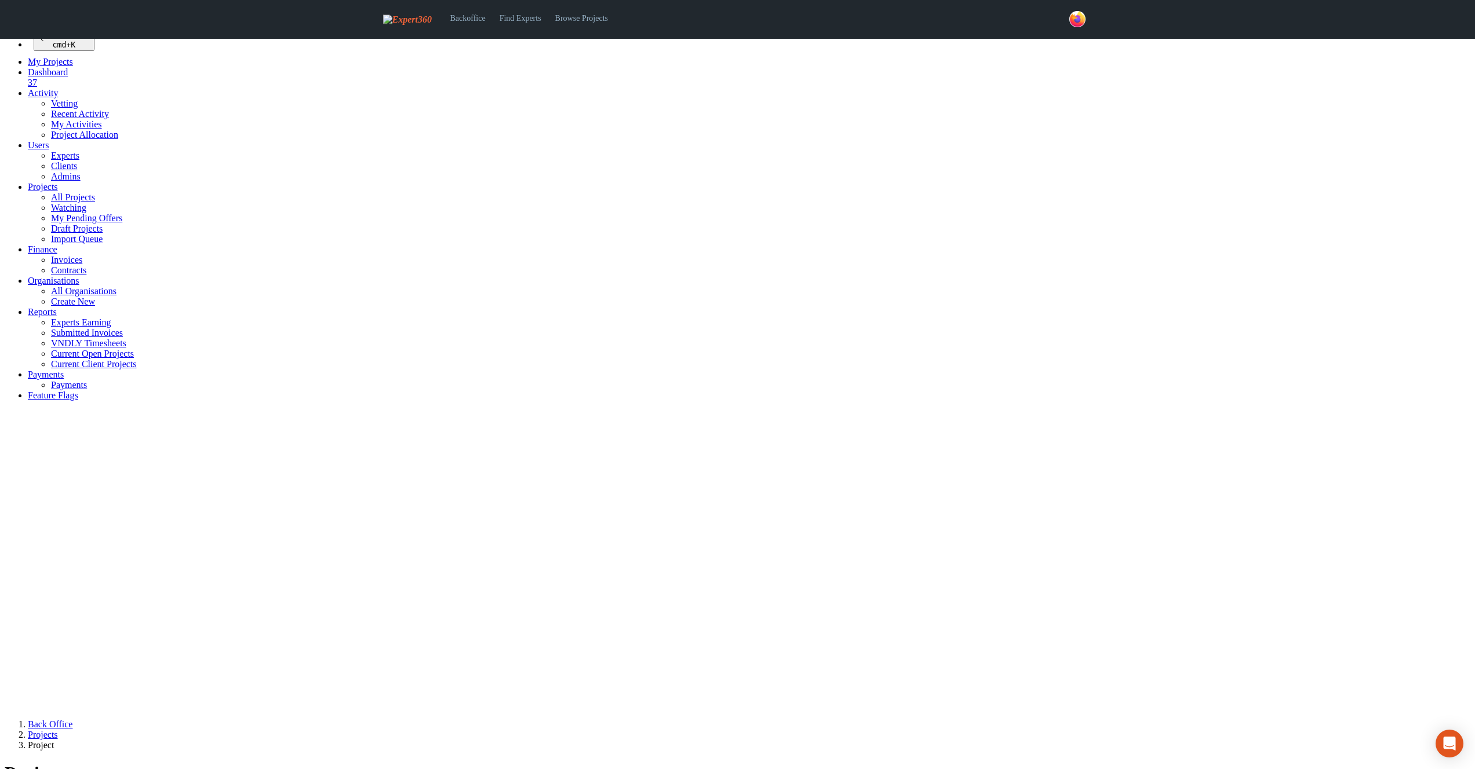 This screenshot has height=769, width=1475. I want to click on a: Clients, so click(64, 166).